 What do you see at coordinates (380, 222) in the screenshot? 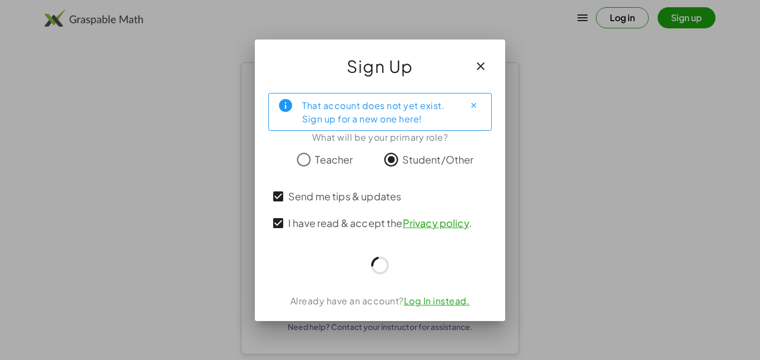
I see `span: I have read & accept the .` at bounding box center [380, 222].